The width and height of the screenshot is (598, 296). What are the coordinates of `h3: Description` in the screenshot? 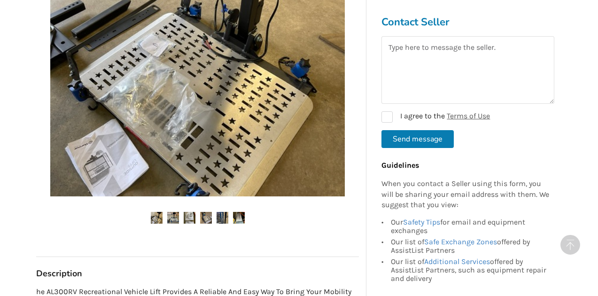 It's located at (197, 273).